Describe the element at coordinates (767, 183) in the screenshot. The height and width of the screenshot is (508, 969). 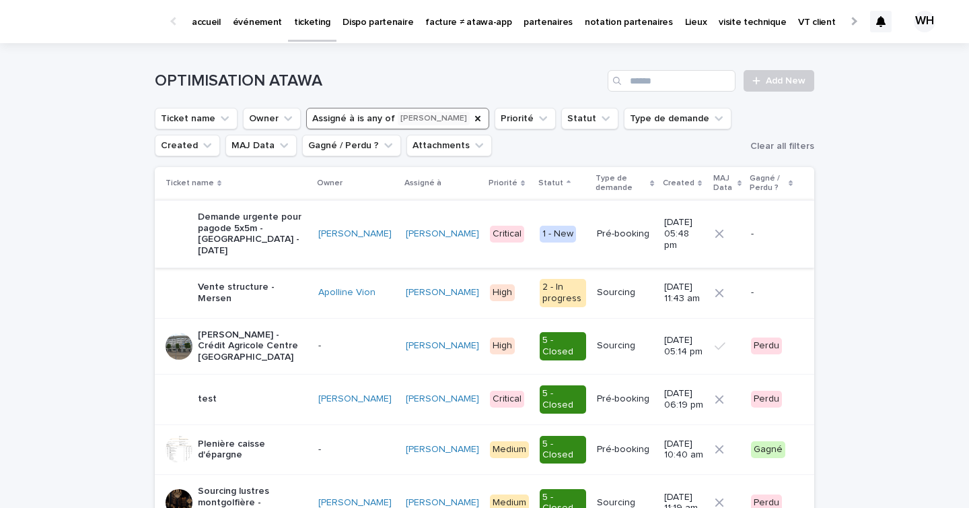
I see `p: Gagné / Perdu ?` at that location.